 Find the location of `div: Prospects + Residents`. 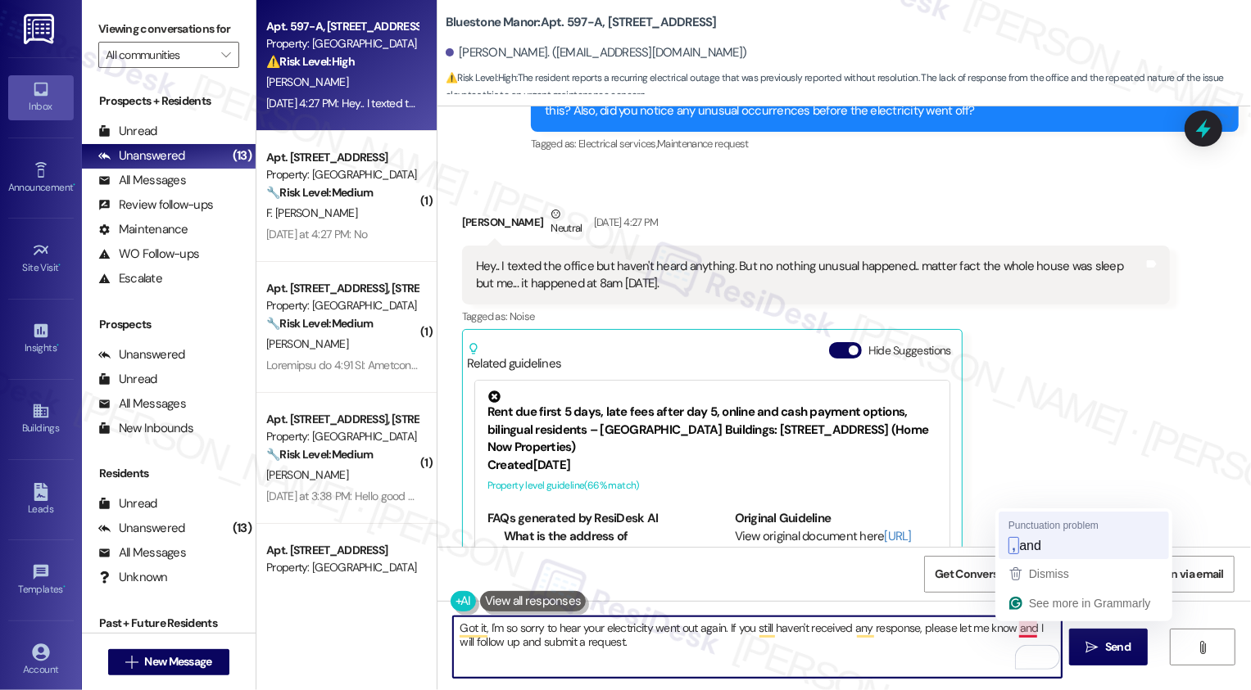

div: Prospects + Residents is located at coordinates (169, 101).